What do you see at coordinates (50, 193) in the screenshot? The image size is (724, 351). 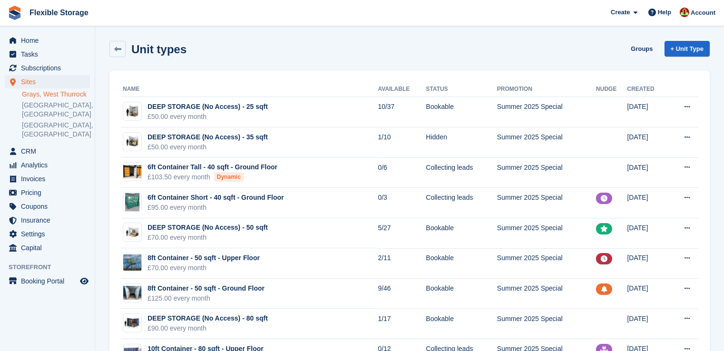 I see `span: Pricing` at bounding box center [50, 193].